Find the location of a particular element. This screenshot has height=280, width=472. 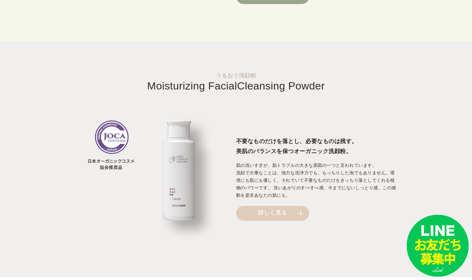

img: うるおう洗顔粉 is located at coordinates (156, 179).